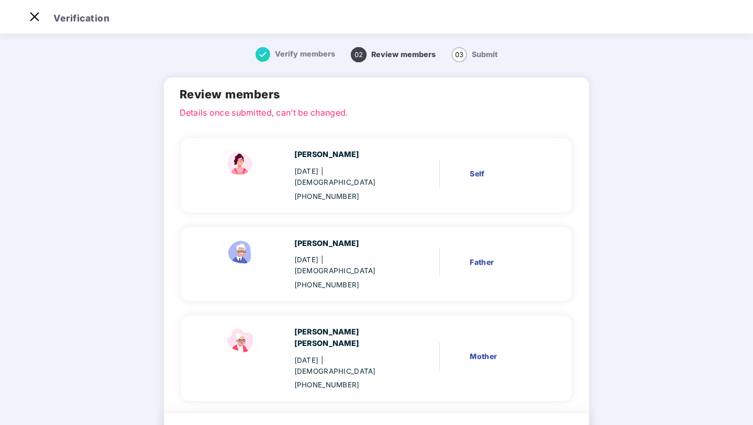 This screenshot has height=425, width=753. Describe the element at coordinates (504, 262) in the screenshot. I see `div: Father` at that location.